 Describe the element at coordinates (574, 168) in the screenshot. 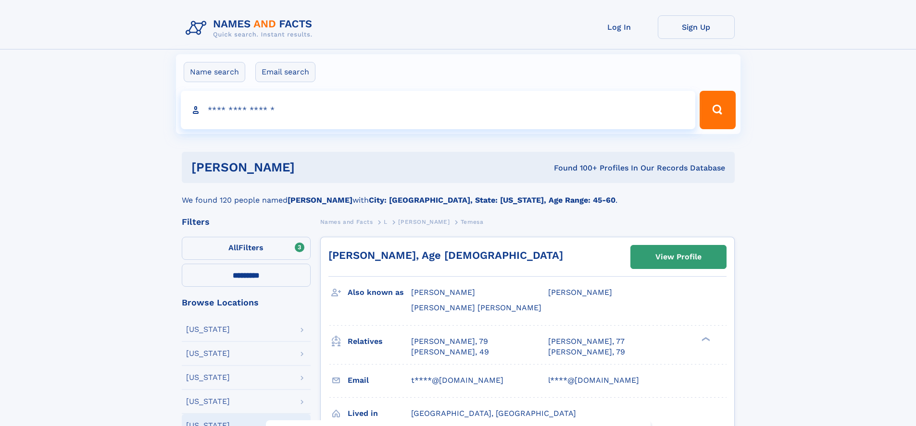

I see `div: Found 100+ Profiles In Our Records Database` at that location.